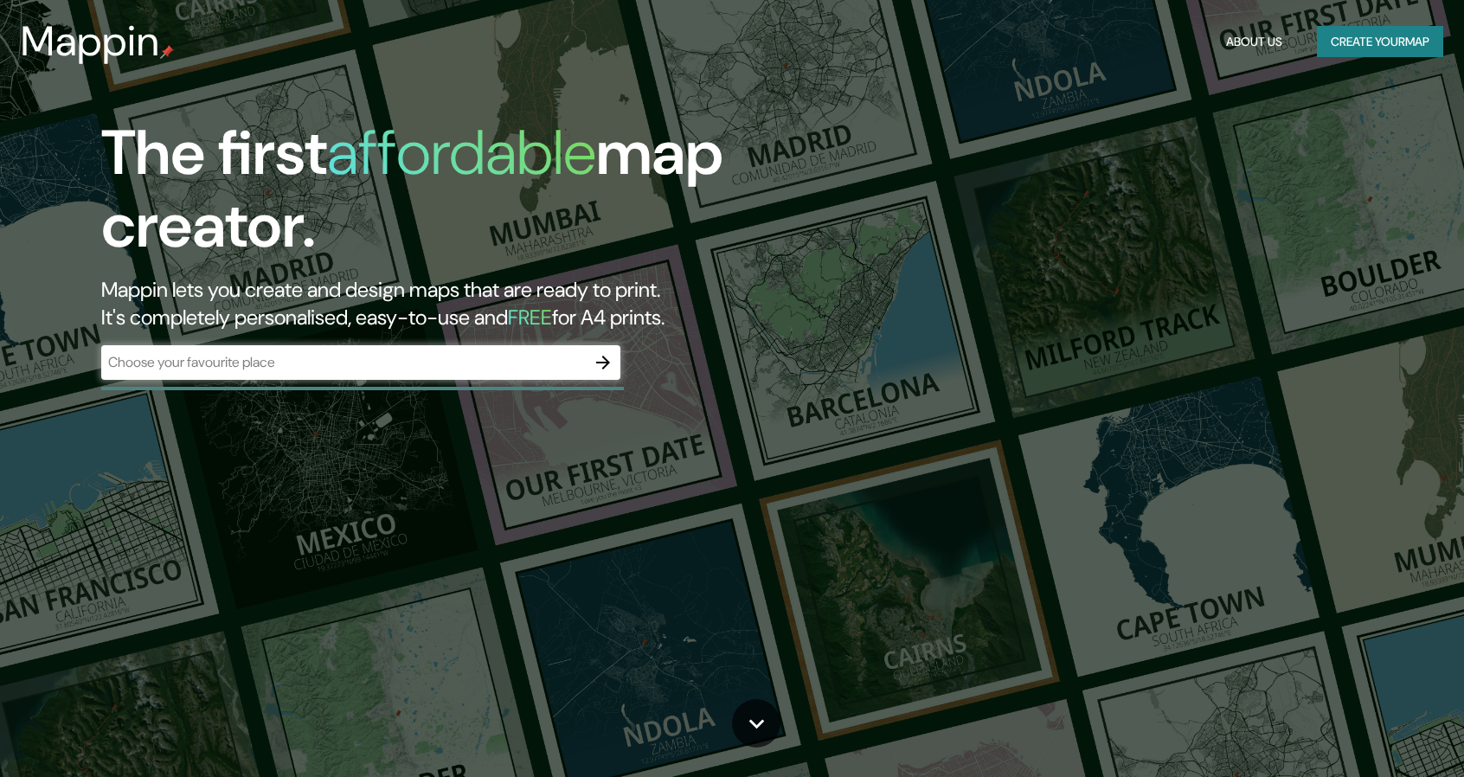  I want to click on h1: affordable, so click(461, 152).